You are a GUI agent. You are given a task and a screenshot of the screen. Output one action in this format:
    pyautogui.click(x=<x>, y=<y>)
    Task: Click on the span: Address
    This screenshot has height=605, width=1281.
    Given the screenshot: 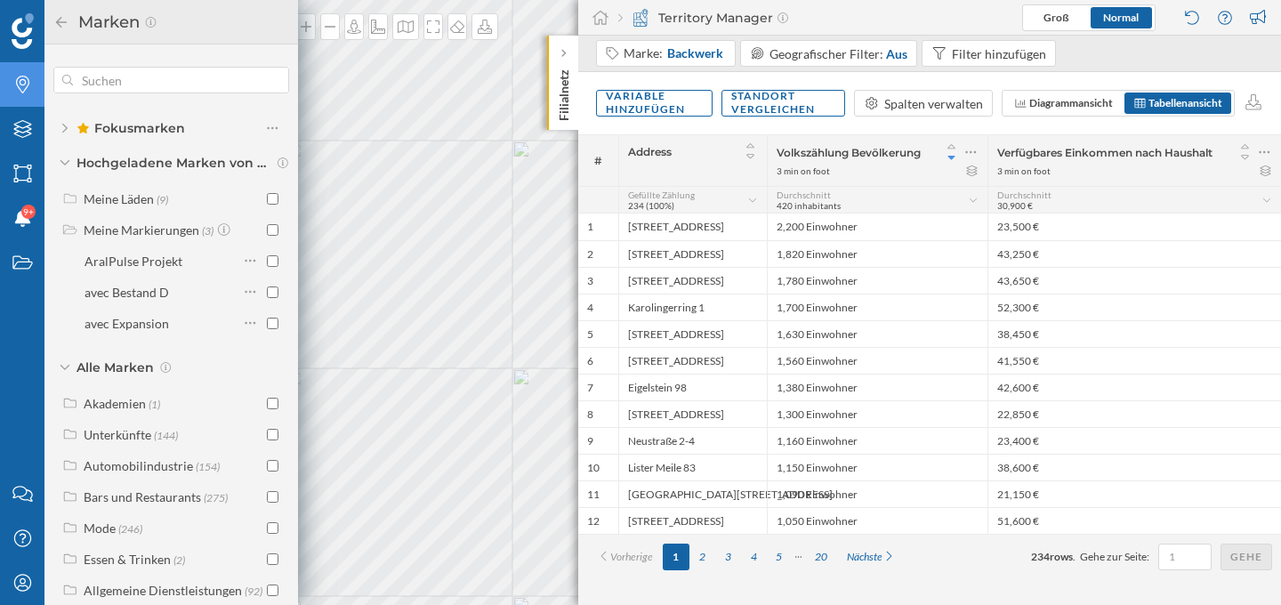 What is the action you would take?
    pyautogui.click(x=649, y=151)
    